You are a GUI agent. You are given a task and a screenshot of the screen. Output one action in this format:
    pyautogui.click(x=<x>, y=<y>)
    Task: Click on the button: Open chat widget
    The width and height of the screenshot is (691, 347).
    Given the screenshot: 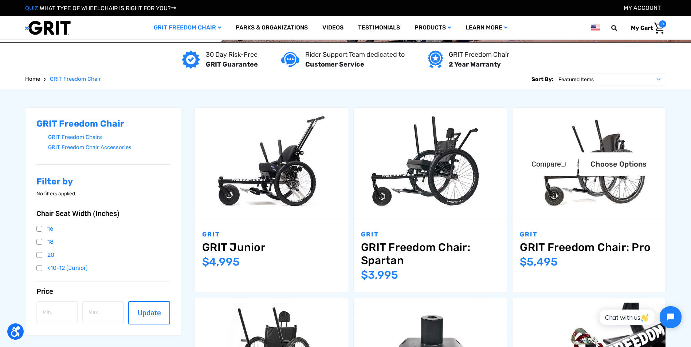 What is the action you would take?
    pyautogui.click(x=79, y=17)
    